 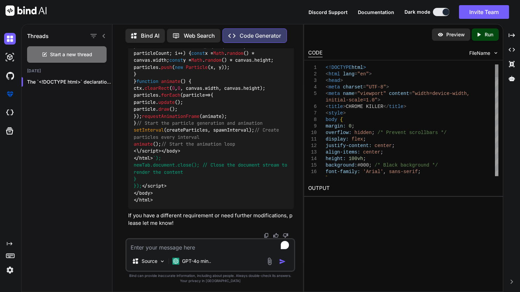 I want to click on span: <\/script>, so click(x=148, y=151).